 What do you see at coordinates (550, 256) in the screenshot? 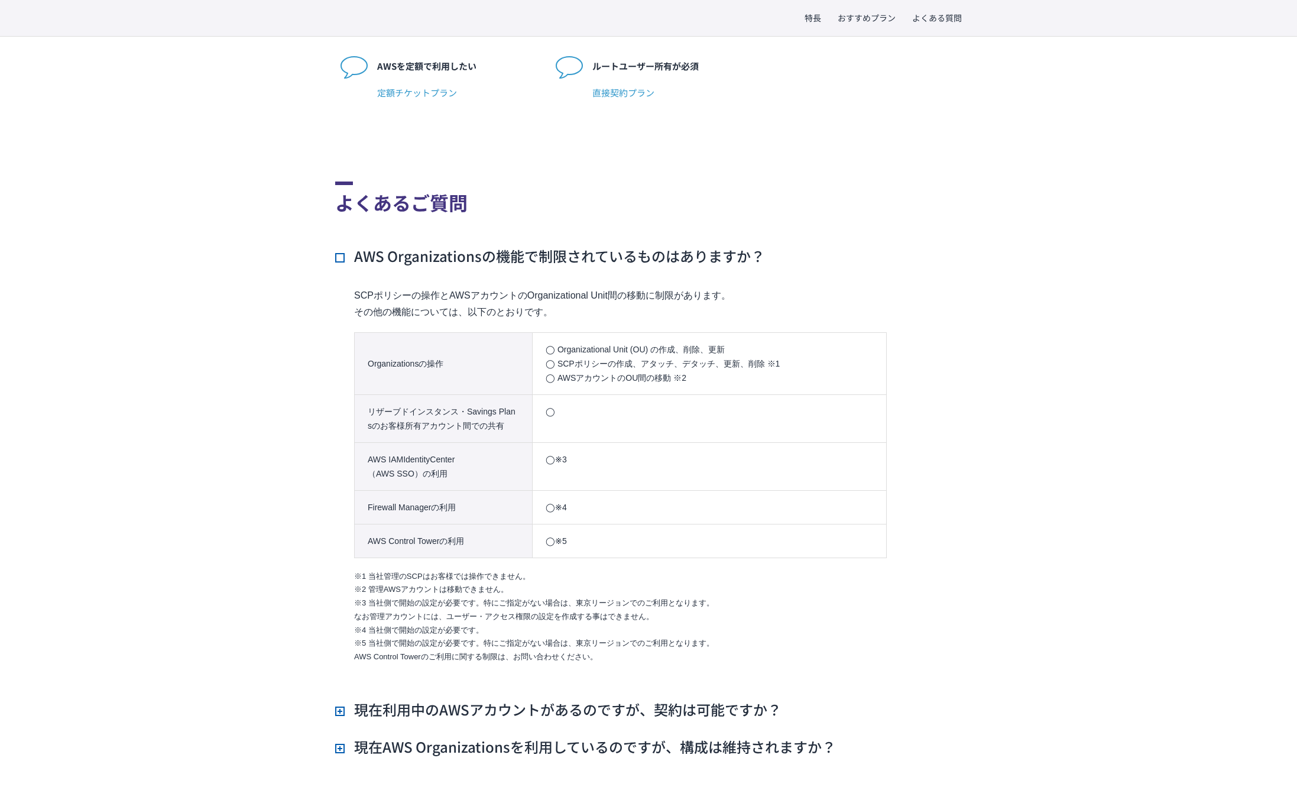
I see `h3: AWS Organizationsの機能で制限されているものはありますか？` at bounding box center [550, 256].